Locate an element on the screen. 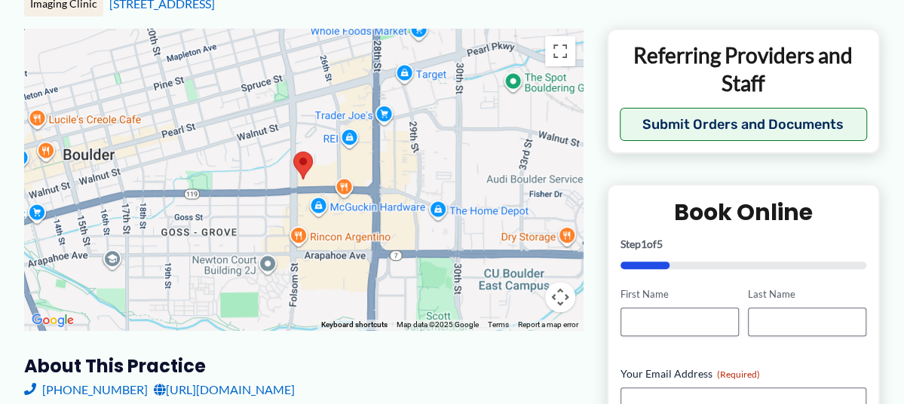  span: Map data ©2025 Google is located at coordinates (437, 324).